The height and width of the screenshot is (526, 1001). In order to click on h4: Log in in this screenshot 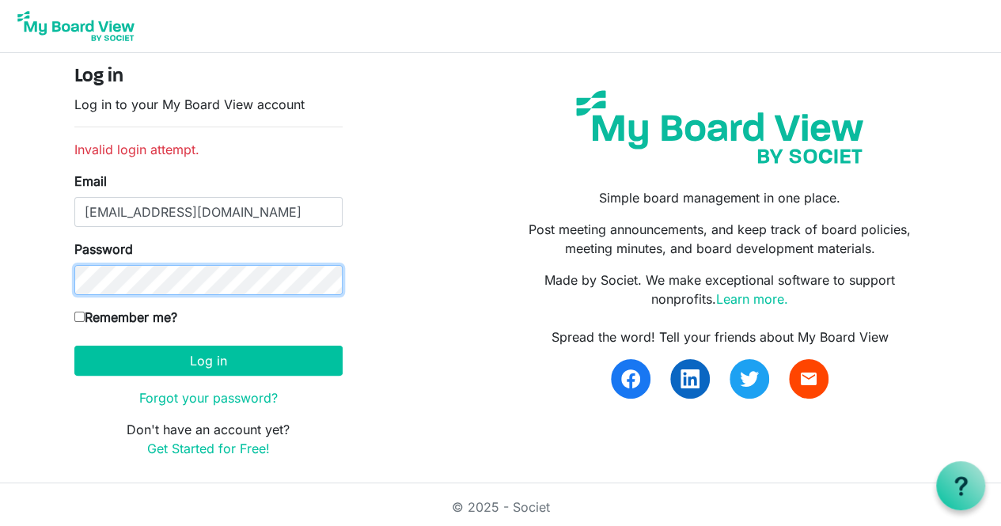, I will do `click(208, 77)`.